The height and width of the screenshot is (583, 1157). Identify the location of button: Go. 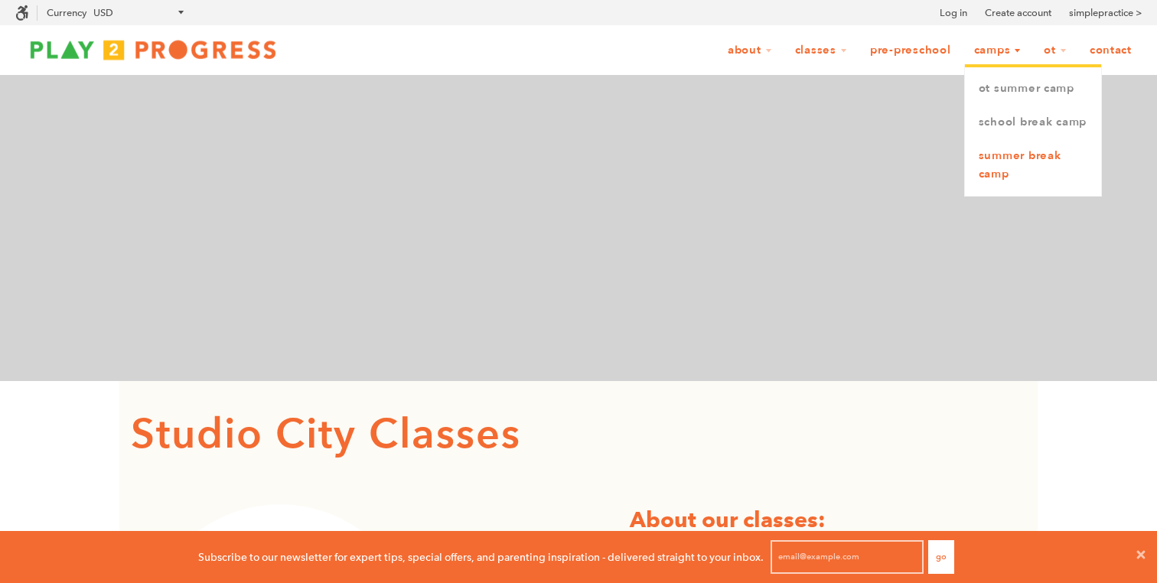
(941, 557).